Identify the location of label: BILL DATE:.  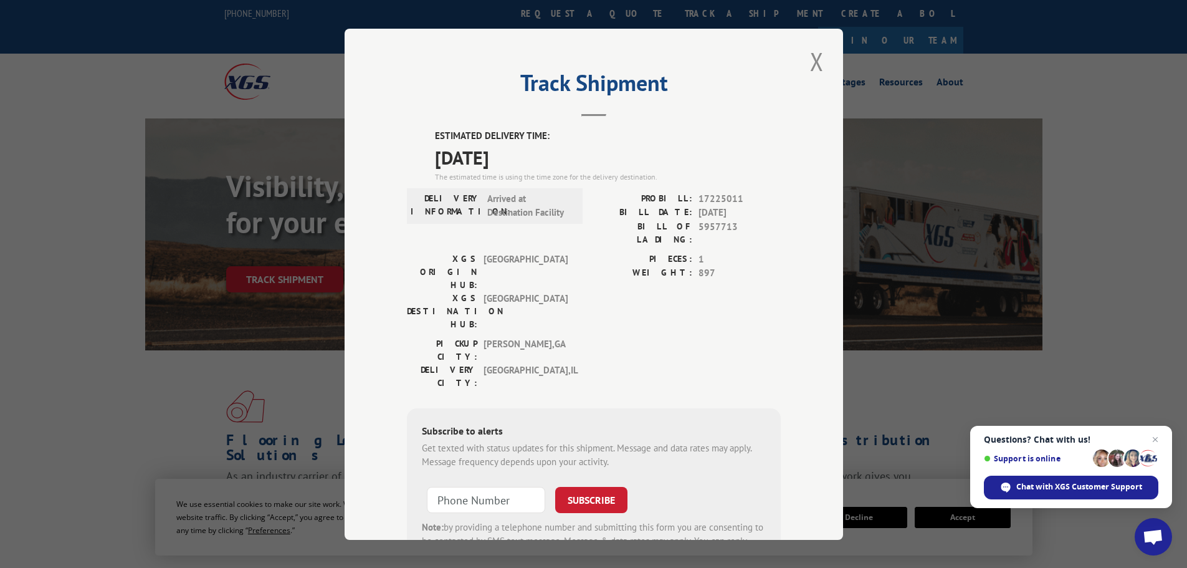
(643, 212).